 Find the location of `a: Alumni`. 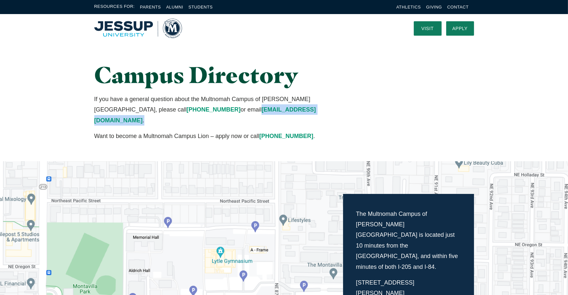

a: Alumni is located at coordinates (174, 7).